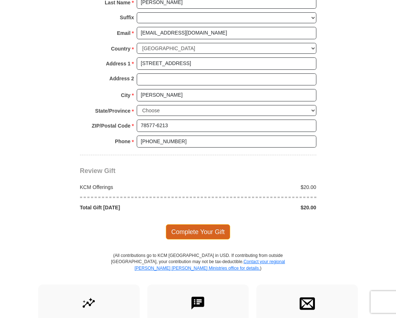  Describe the element at coordinates (89, 303) in the screenshot. I see `img: give-by-stock.svg` at that location.